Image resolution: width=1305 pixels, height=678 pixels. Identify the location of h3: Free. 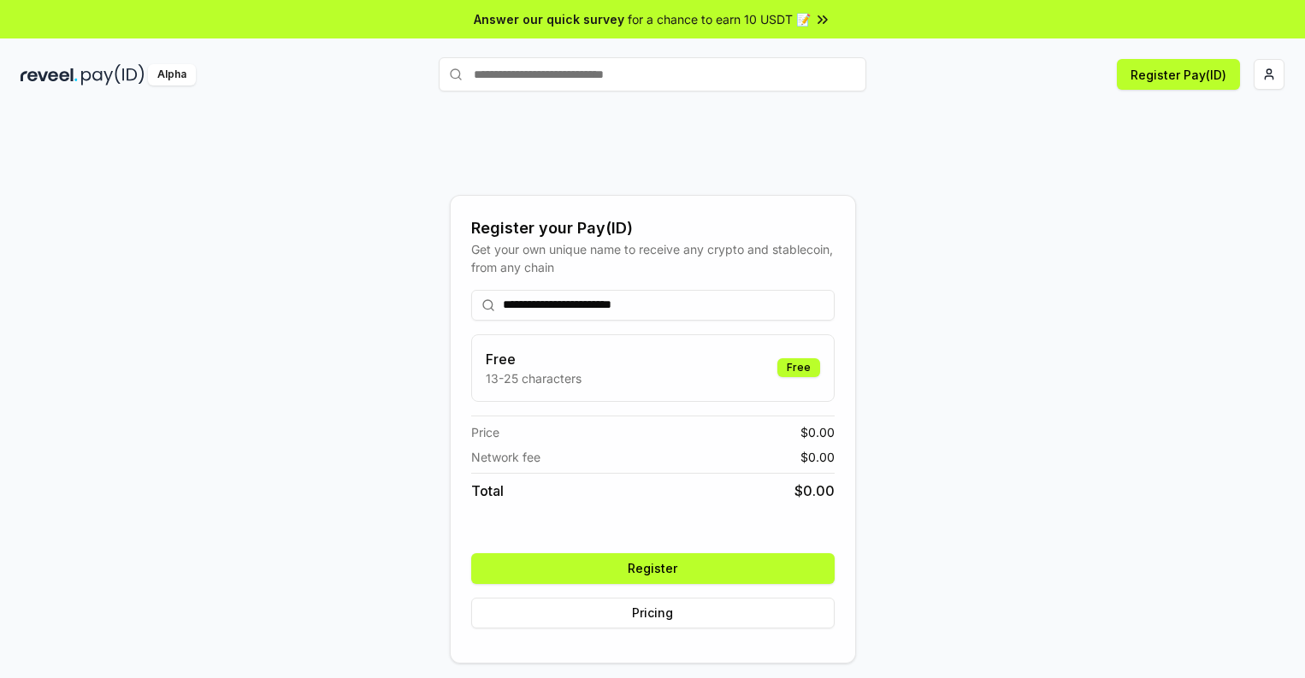
(534, 359).